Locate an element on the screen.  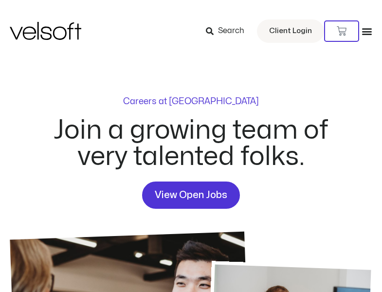
h2: Join a growing team of very talented folks. is located at coordinates (191, 144).